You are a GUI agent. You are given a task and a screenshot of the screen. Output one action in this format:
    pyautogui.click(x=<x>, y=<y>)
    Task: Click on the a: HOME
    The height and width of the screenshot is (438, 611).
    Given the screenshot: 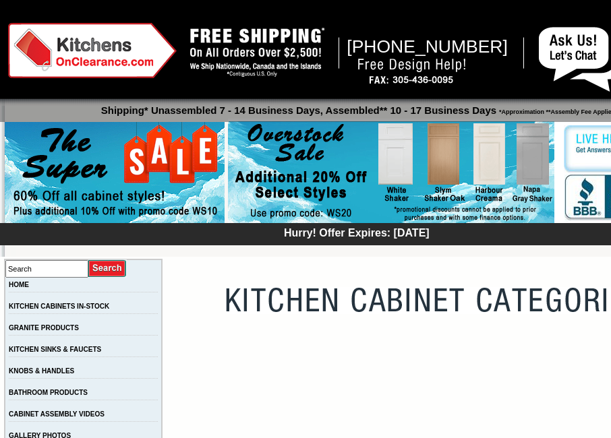 What is the action you would take?
    pyautogui.click(x=19, y=285)
    